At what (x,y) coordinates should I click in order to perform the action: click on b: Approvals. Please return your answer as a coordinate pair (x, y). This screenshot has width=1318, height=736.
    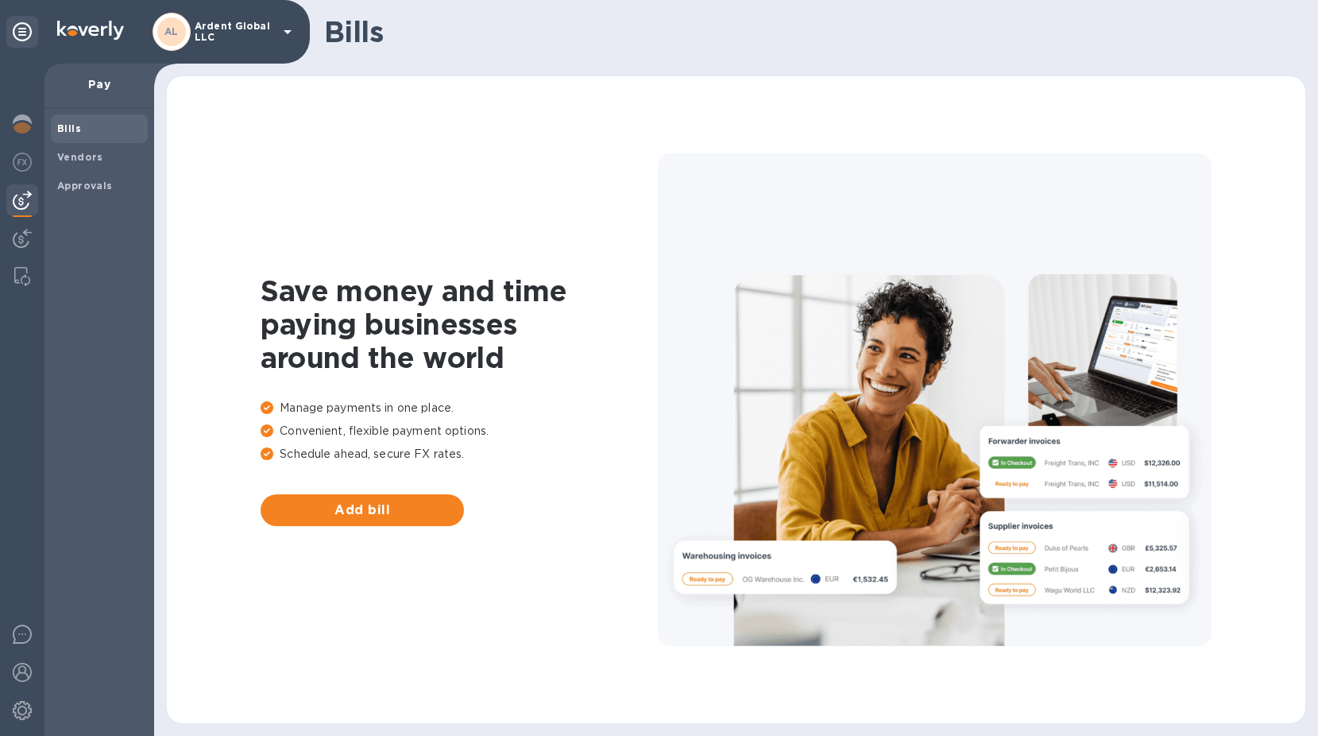
    Looking at the image, I should click on (85, 185).